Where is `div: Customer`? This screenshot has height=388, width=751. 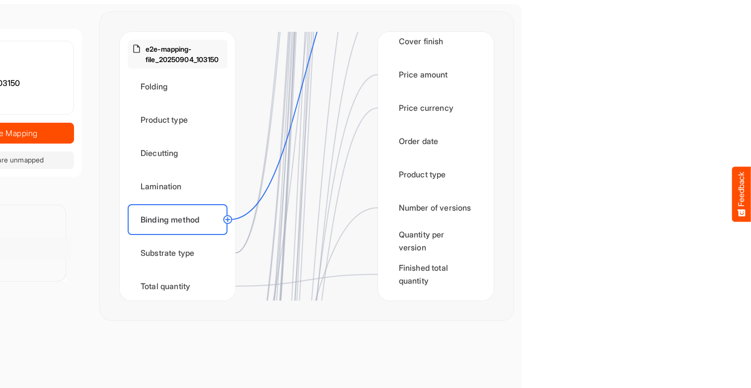 div: Customer is located at coordinates (436, 308).